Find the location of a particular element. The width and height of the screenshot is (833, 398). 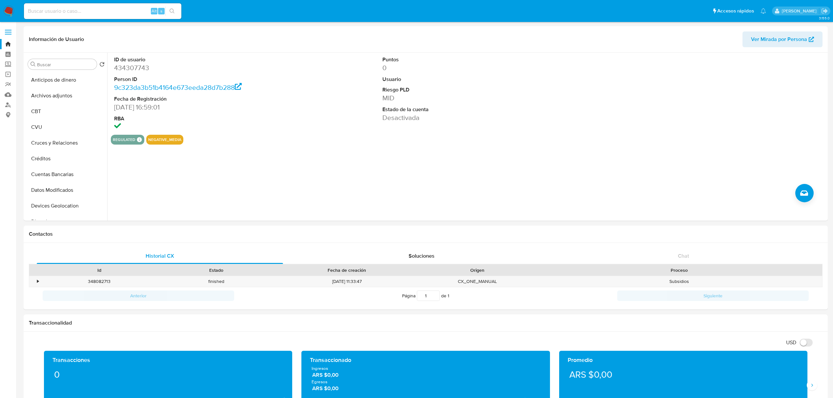

div: Proceso is located at coordinates (679, 270).